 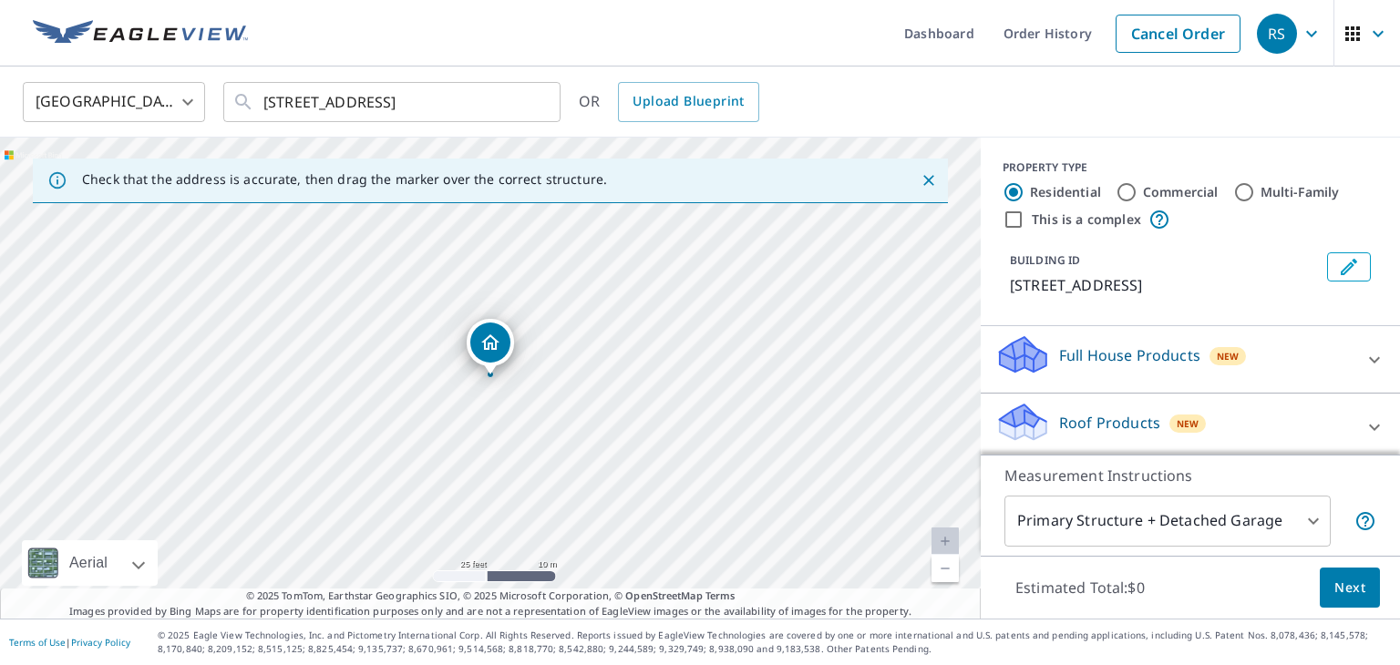 I want to click on div: RS, so click(x=1277, y=34).